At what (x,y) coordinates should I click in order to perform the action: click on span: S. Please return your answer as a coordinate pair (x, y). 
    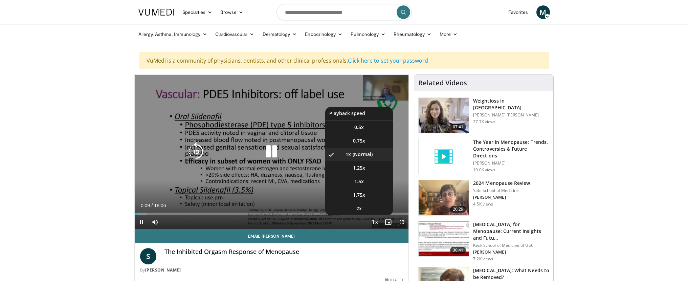
    Looking at the image, I should click on (148, 256).